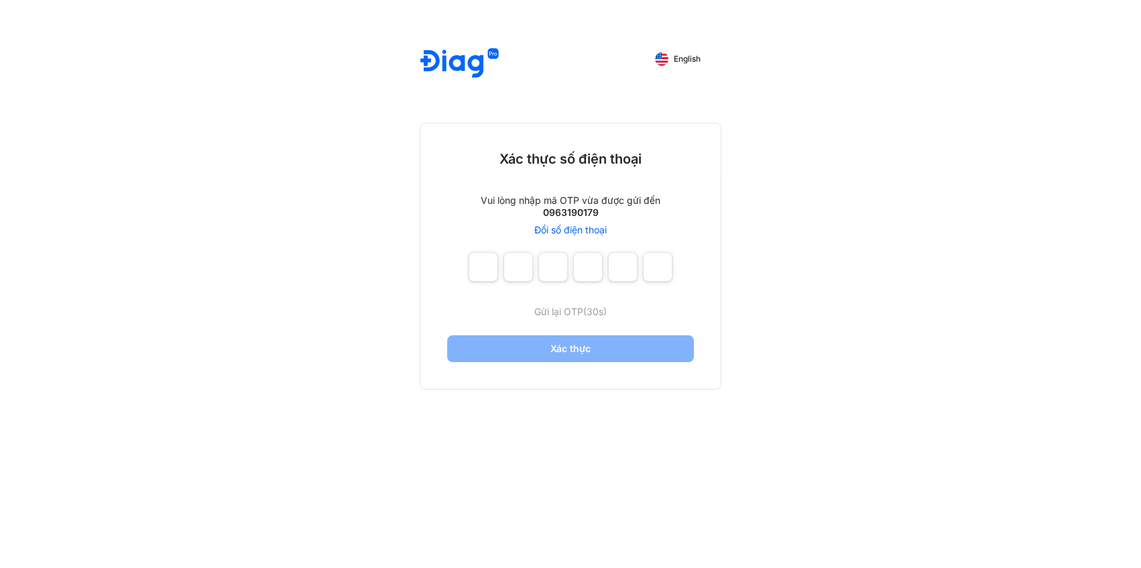 Image resolution: width=1141 pixels, height=568 pixels. Describe the element at coordinates (570, 159) in the screenshot. I see `div: Xác thực số điện thoại` at that location.